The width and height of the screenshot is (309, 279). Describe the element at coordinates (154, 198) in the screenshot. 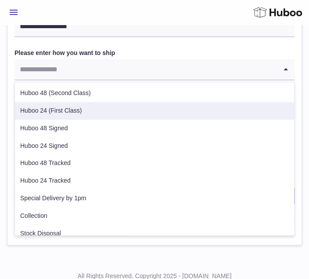

I see `li: Special Delivery by 1pm` at that location.